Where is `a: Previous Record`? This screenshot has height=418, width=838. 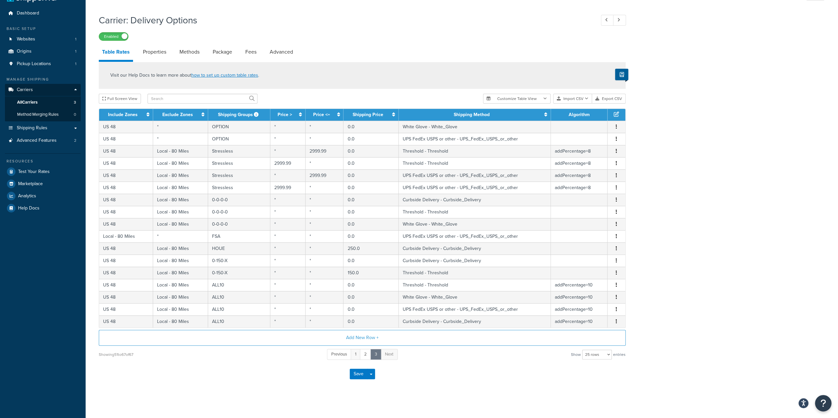
a: Previous Record is located at coordinates (607, 20).